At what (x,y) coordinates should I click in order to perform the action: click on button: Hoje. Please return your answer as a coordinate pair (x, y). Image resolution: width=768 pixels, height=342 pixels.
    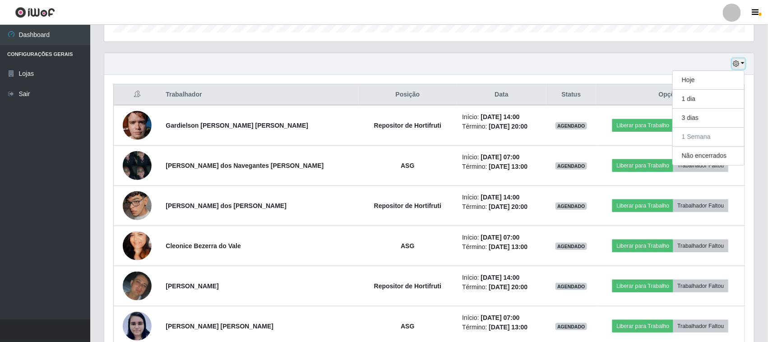
    Looking at the image, I should click on (708, 80).